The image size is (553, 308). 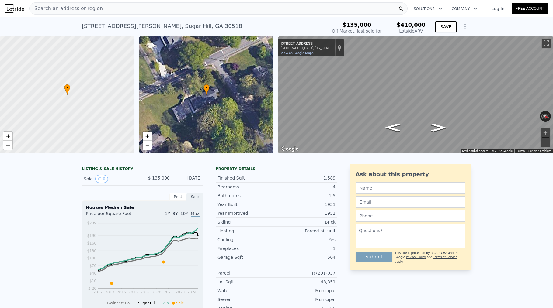 What do you see at coordinates (178, 197) in the screenshot?
I see `div: Rent` at bounding box center [178, 197].